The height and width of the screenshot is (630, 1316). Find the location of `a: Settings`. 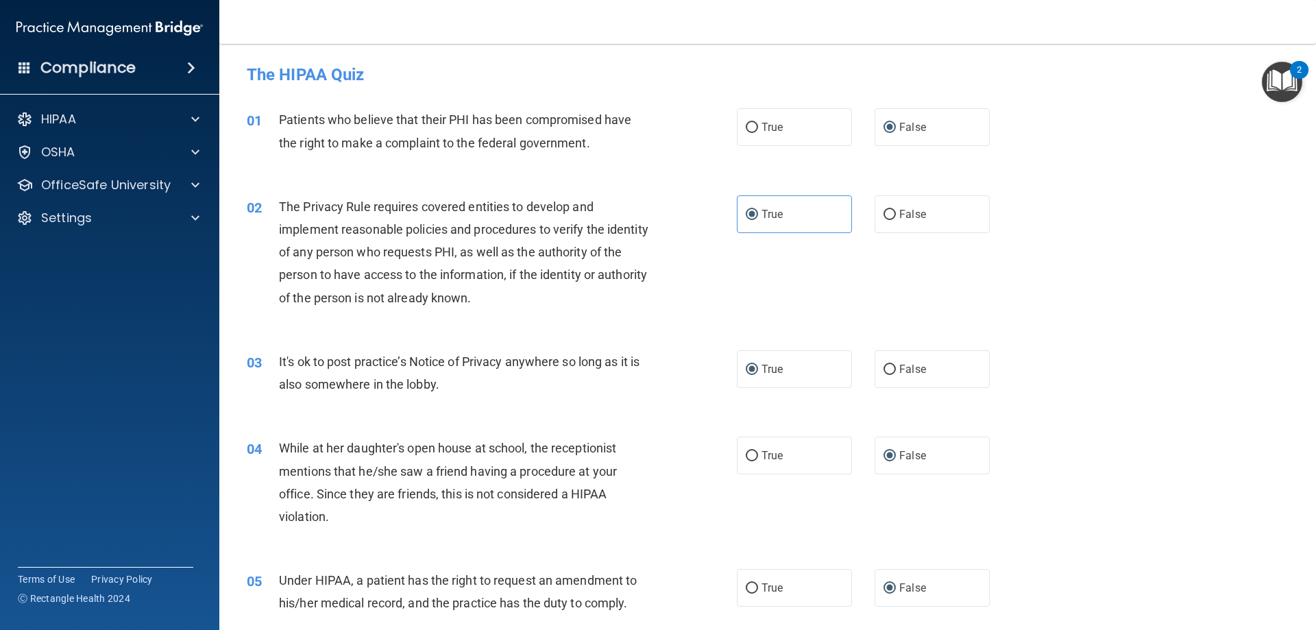

a: Settings is located at coordinates (108, 218).